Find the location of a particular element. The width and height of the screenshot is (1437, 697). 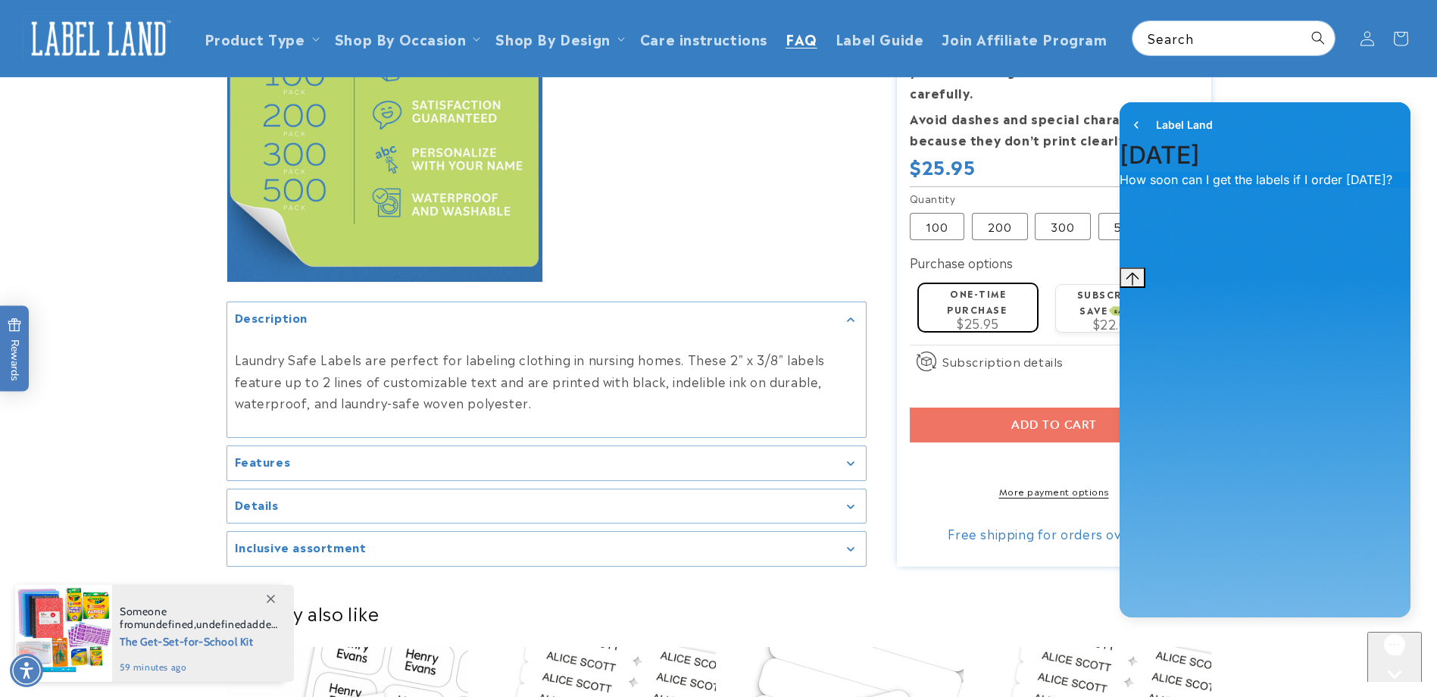

label: 200 is located at coordinates (1000, 227).